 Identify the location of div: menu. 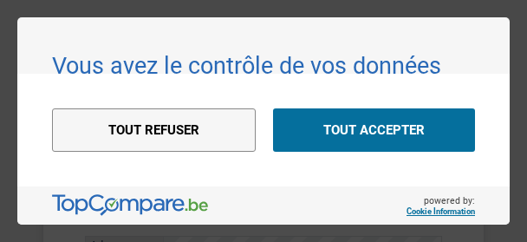
(264, 130).